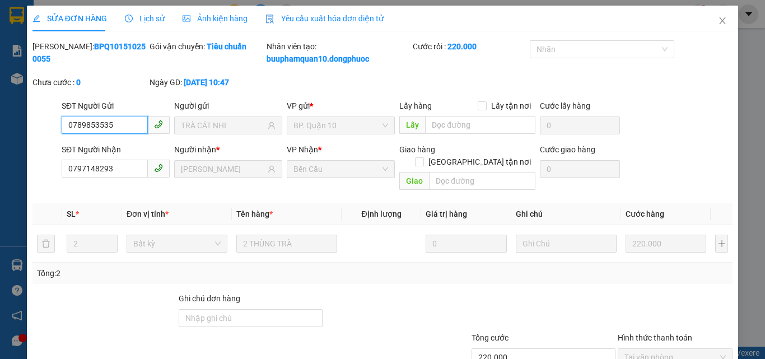 Image resolution: width=765 pixels, height=359 pixels. I want to click on span: Đơn vị tính, so click(147, 214).